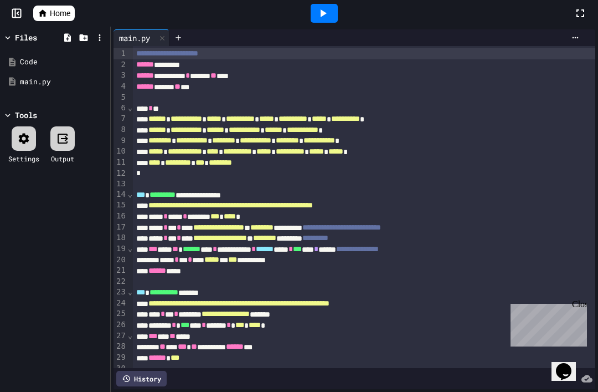 The height and width of the screenshot is (392, 598). I want to click on div: 9, so click(120, 141).